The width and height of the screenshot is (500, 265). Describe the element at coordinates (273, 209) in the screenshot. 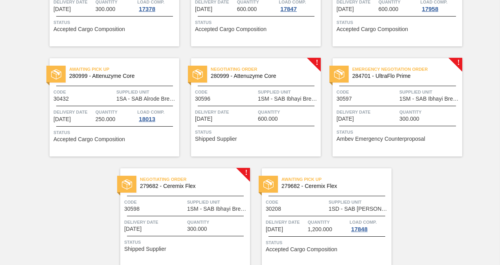

I see `span: 30208` at that location.